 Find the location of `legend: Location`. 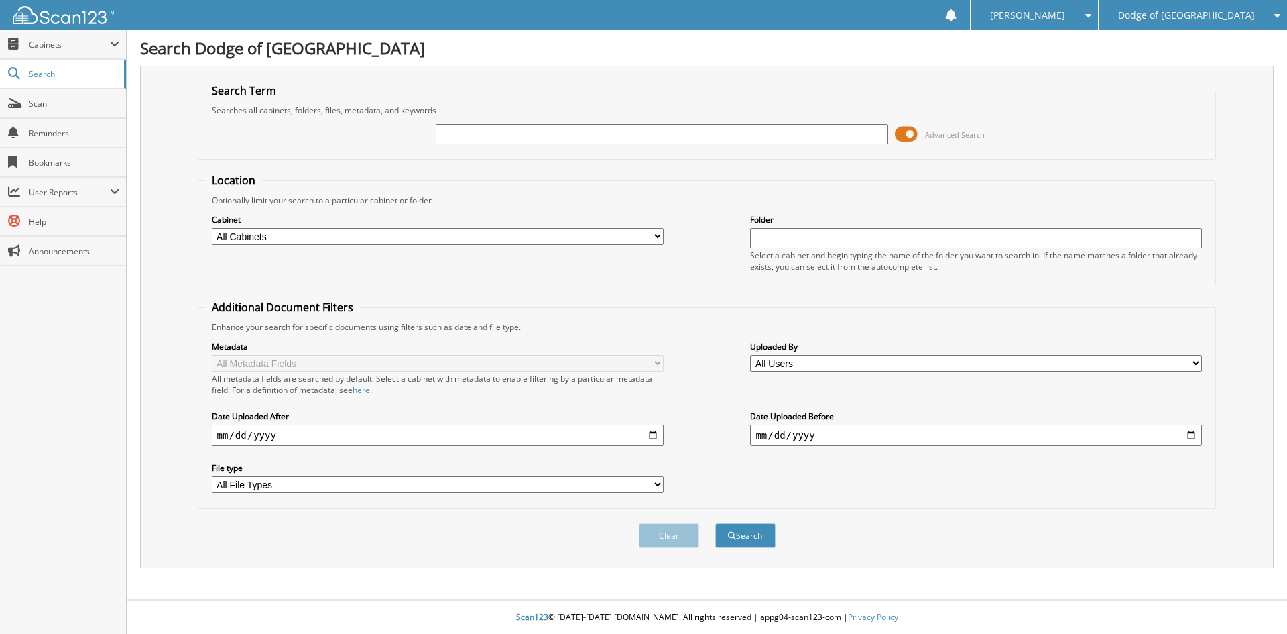

legend: Location is located at coordinates (233, 180).